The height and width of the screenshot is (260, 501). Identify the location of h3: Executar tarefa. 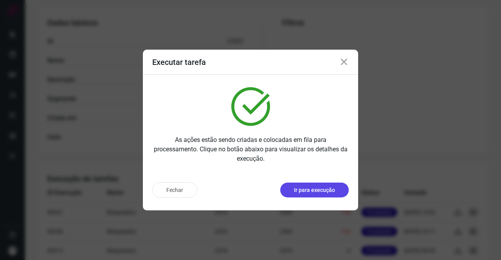
(179, 62).